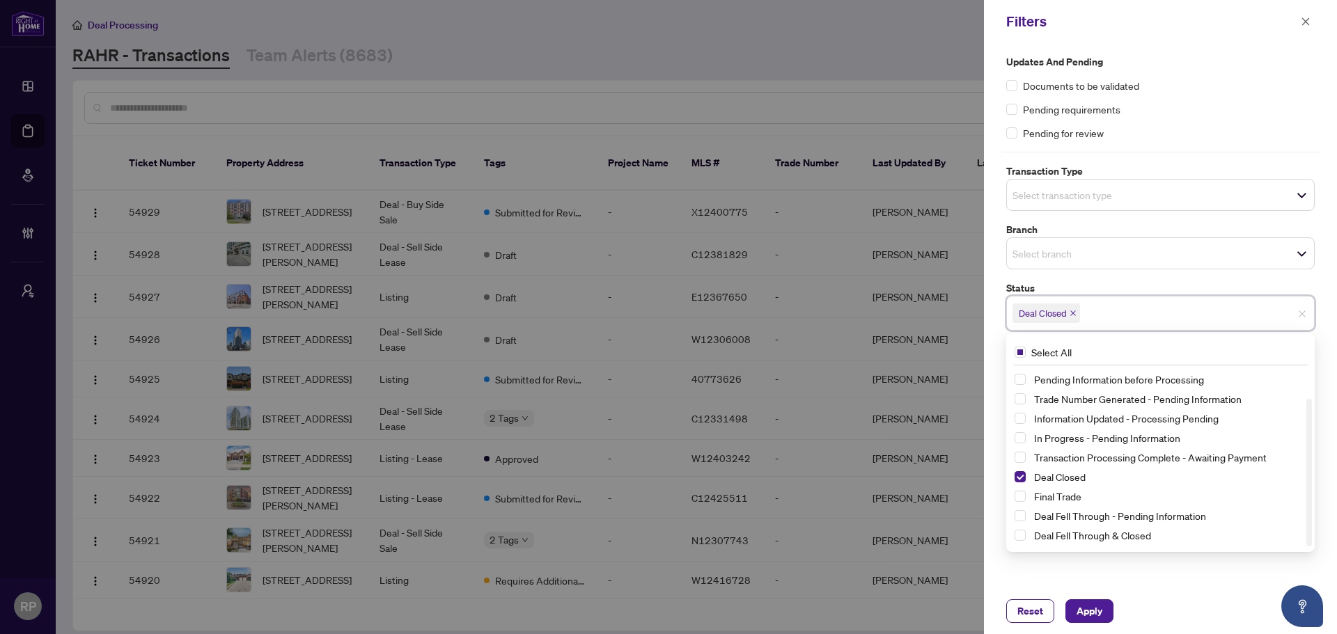 The height and width of the screenshot is (634, 1337). I want to click on span: Pending for review, so click(1063, 133).